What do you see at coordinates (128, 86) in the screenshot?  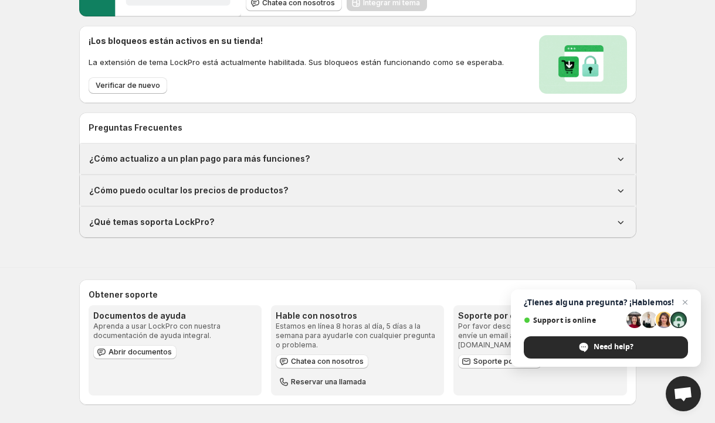 I see `span: Verificar de nuevo` at bounding box center [128, 86].